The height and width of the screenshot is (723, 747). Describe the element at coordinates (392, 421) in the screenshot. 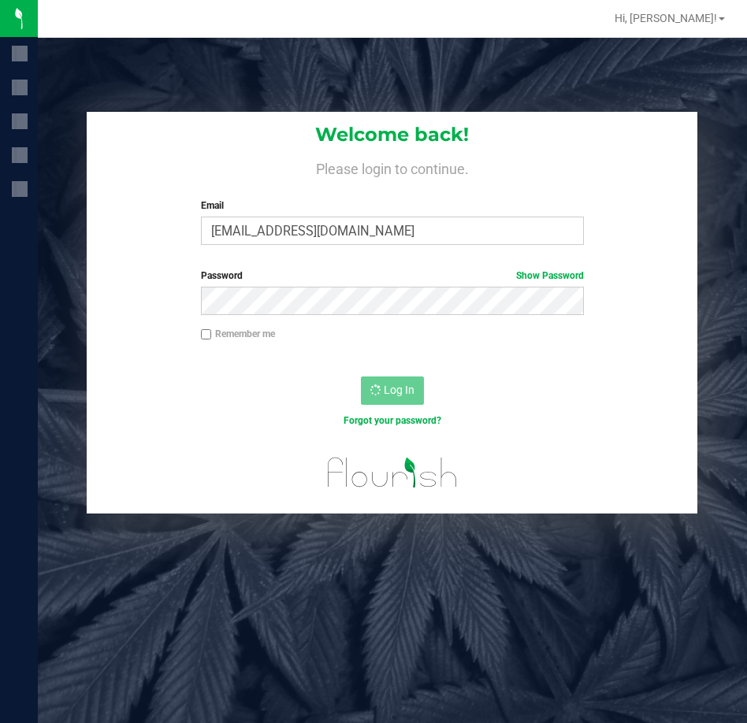

I see `a: Forgot your password?` at that location.